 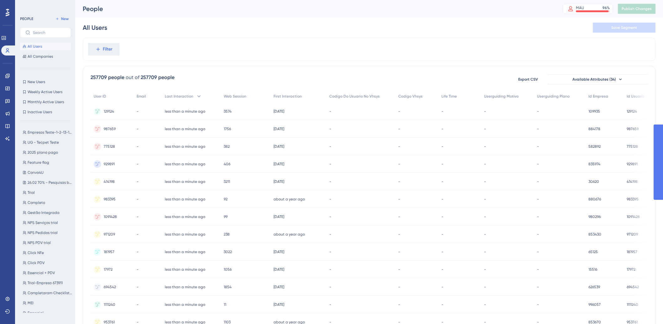 What do you see at coordinates (228, 252) in the screenshot?
I see `span: 3022` at bounding box center [228, 252].